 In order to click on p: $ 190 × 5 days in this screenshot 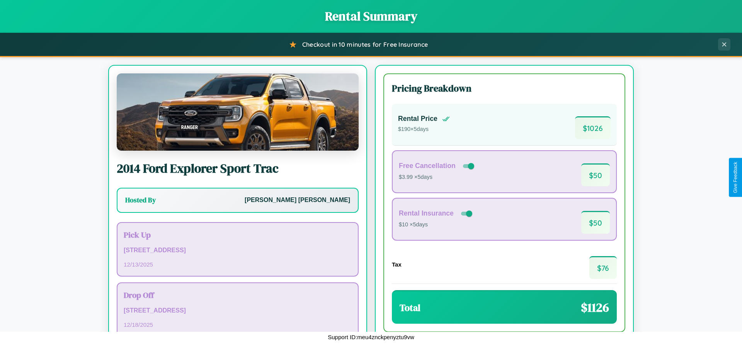, I will do `click(424, 129)`.